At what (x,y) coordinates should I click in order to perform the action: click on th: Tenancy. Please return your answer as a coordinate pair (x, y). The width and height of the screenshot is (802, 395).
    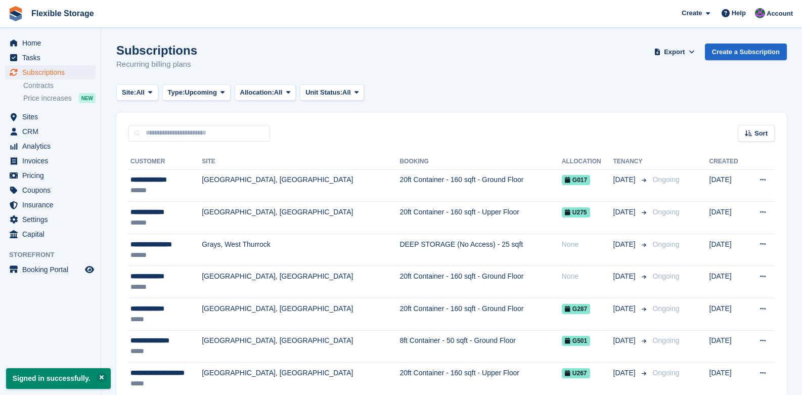
    Looking at the image, I should click on (631, 162).